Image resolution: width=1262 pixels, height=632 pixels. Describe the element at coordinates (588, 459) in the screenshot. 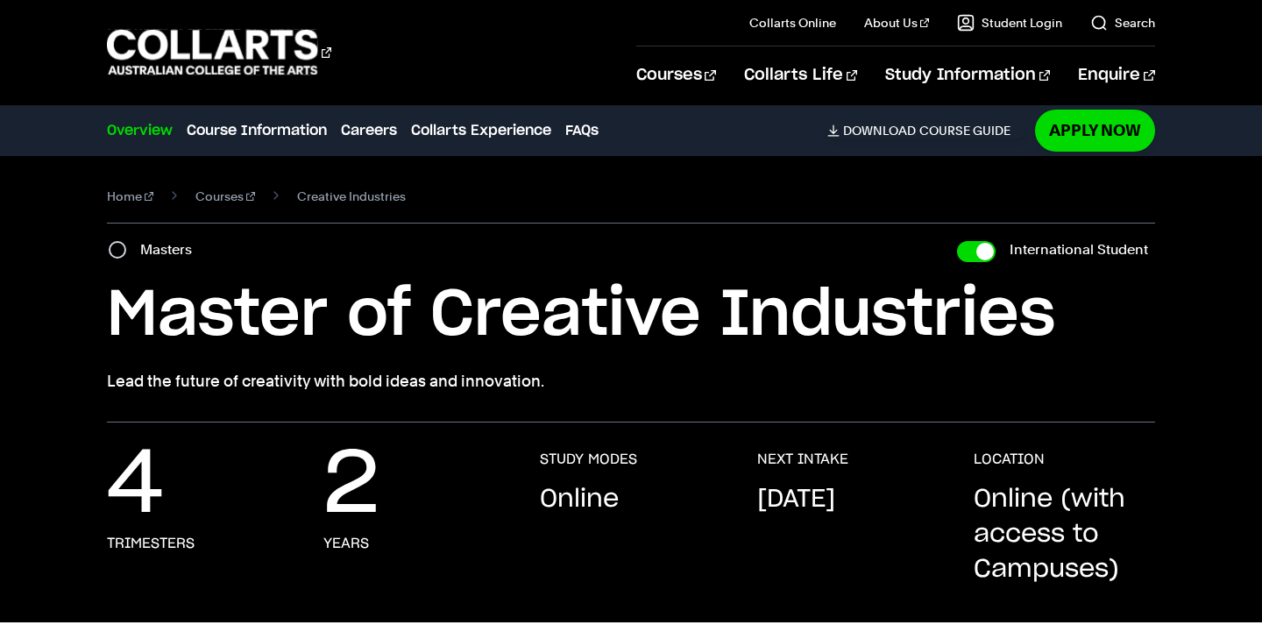

I see `h3: STUDY MODES` at that location.